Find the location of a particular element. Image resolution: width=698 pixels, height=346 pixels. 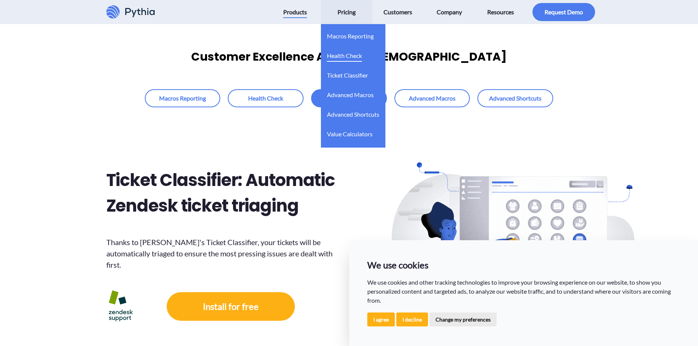

span: Advanced Macros is located at coordinates (350, 95).